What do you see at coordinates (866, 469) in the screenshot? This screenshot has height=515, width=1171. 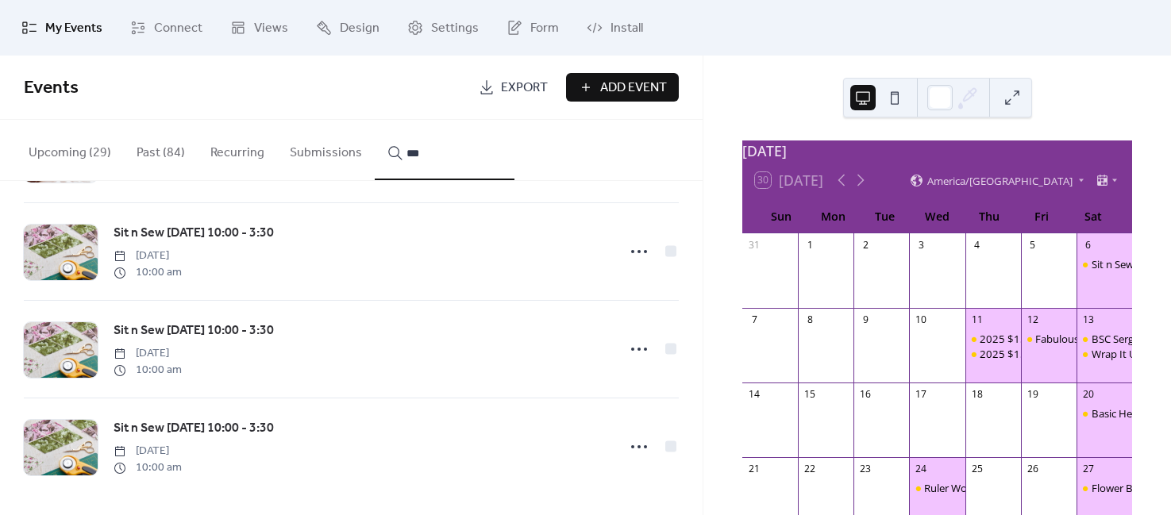 I see `div: 23` at bounding box center [866, 469].